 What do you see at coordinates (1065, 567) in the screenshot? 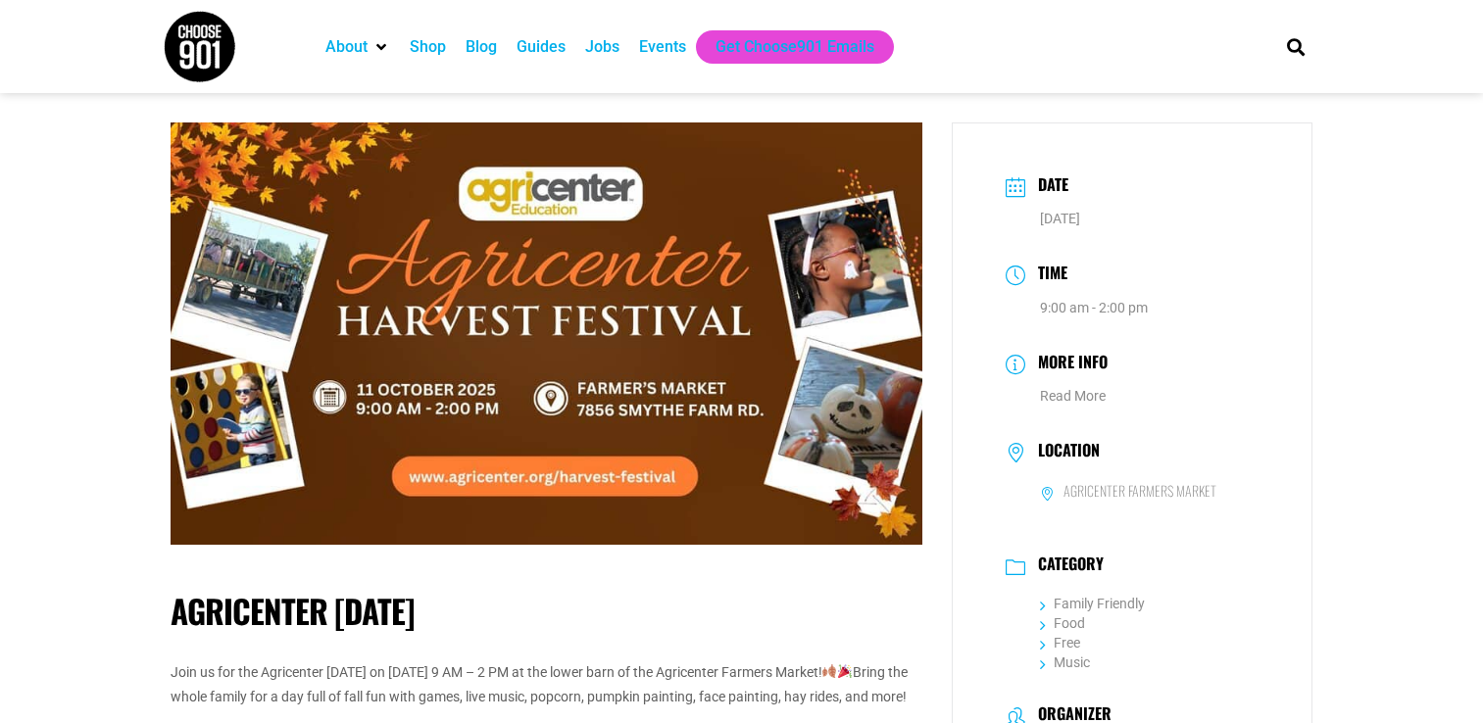
I see `h3: Category` at bounding box center [1065, 567].